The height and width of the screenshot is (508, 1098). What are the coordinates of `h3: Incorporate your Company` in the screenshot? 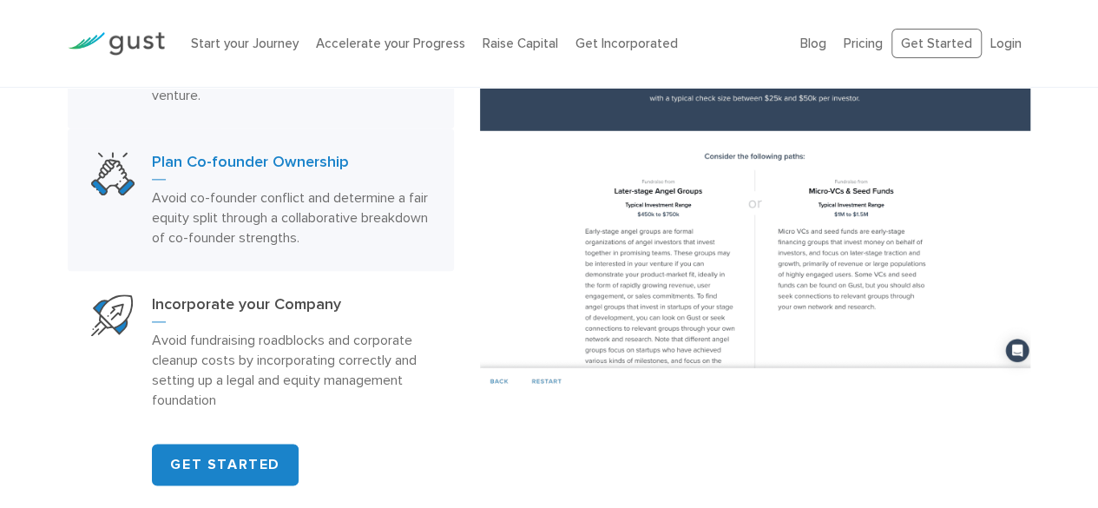 It's located at (291, 308).